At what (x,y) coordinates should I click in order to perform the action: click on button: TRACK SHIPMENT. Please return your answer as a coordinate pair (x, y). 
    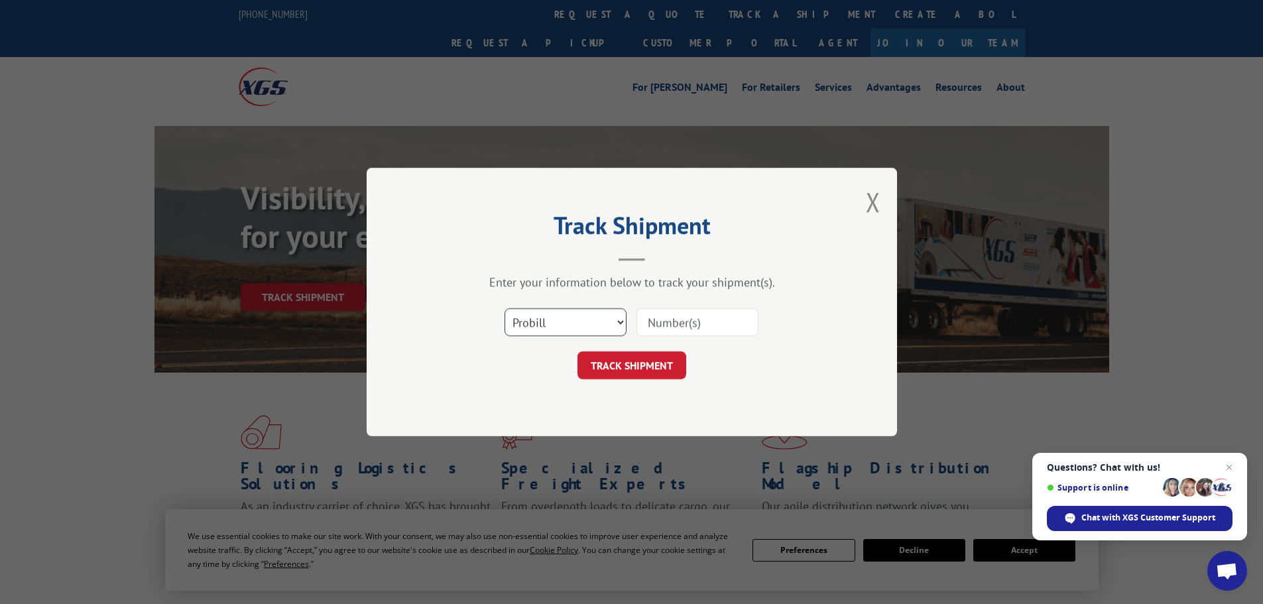
    Looking at the image, I should click on (632, 365).